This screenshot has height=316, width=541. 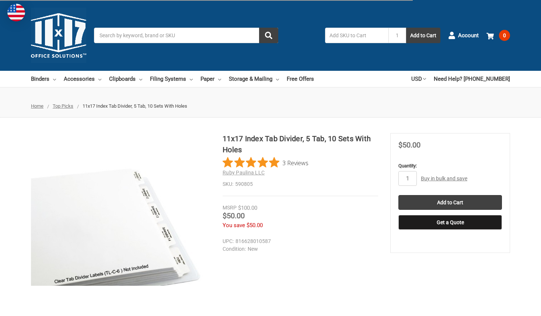 I want to click on dd: 816628010587, so click(x=298, y=241).